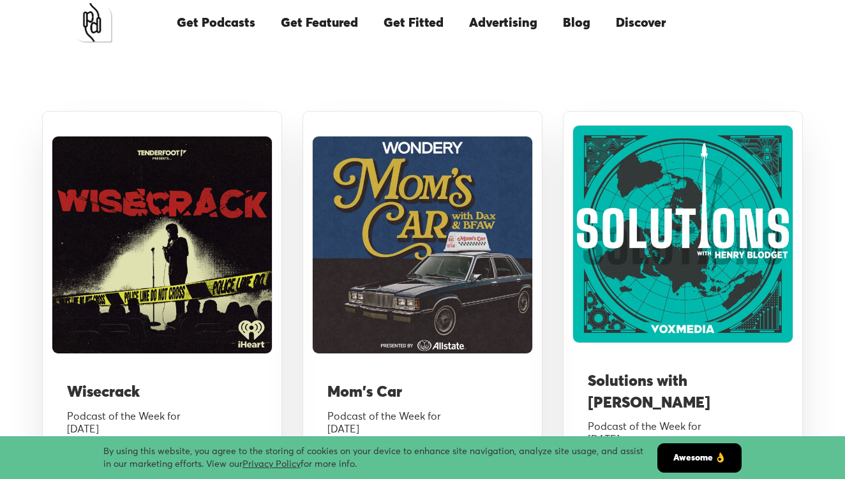  I want to click on h3: Wisecrack, so click(162, 393).